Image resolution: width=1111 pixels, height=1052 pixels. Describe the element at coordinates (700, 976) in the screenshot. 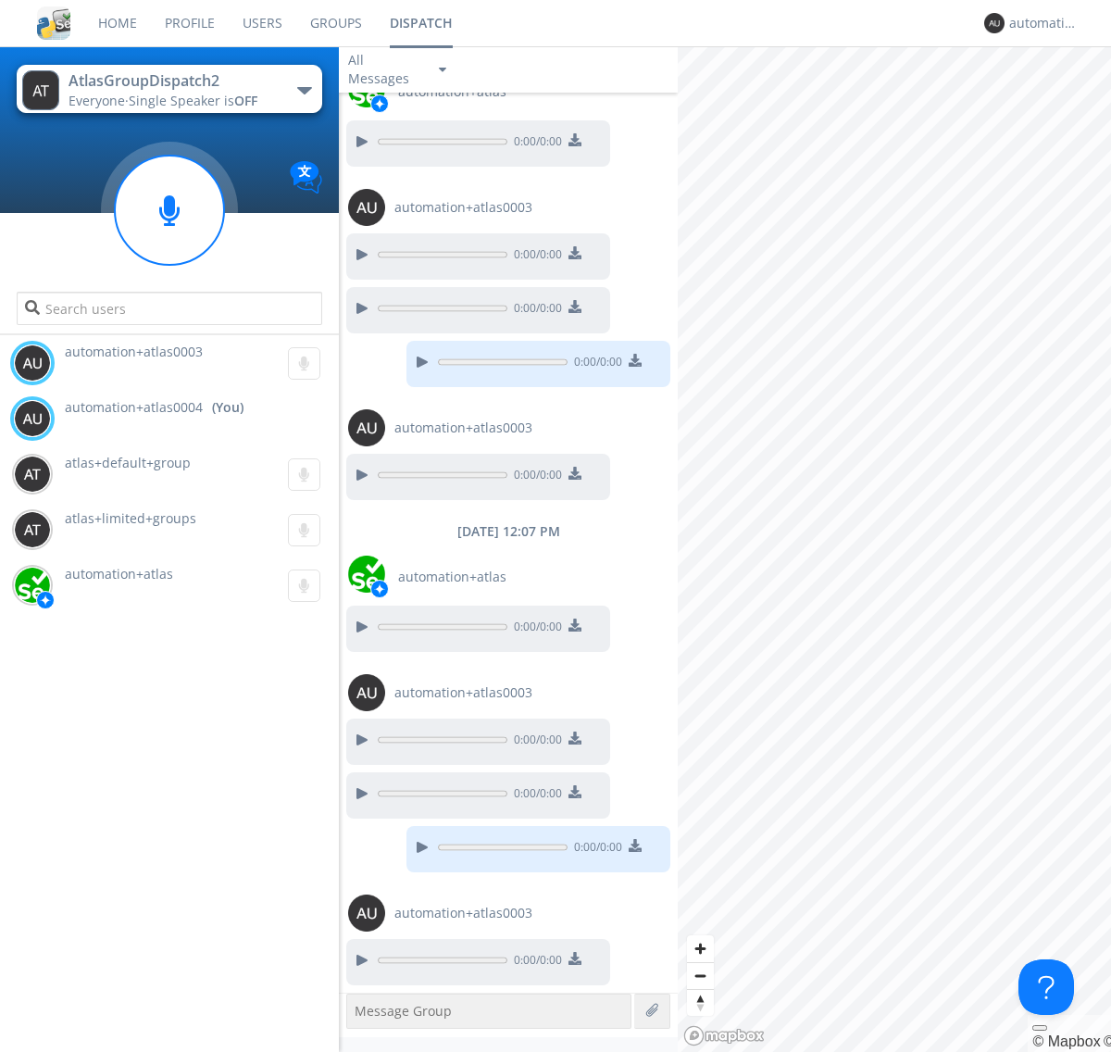

I see `span: Zoom out` at that location.